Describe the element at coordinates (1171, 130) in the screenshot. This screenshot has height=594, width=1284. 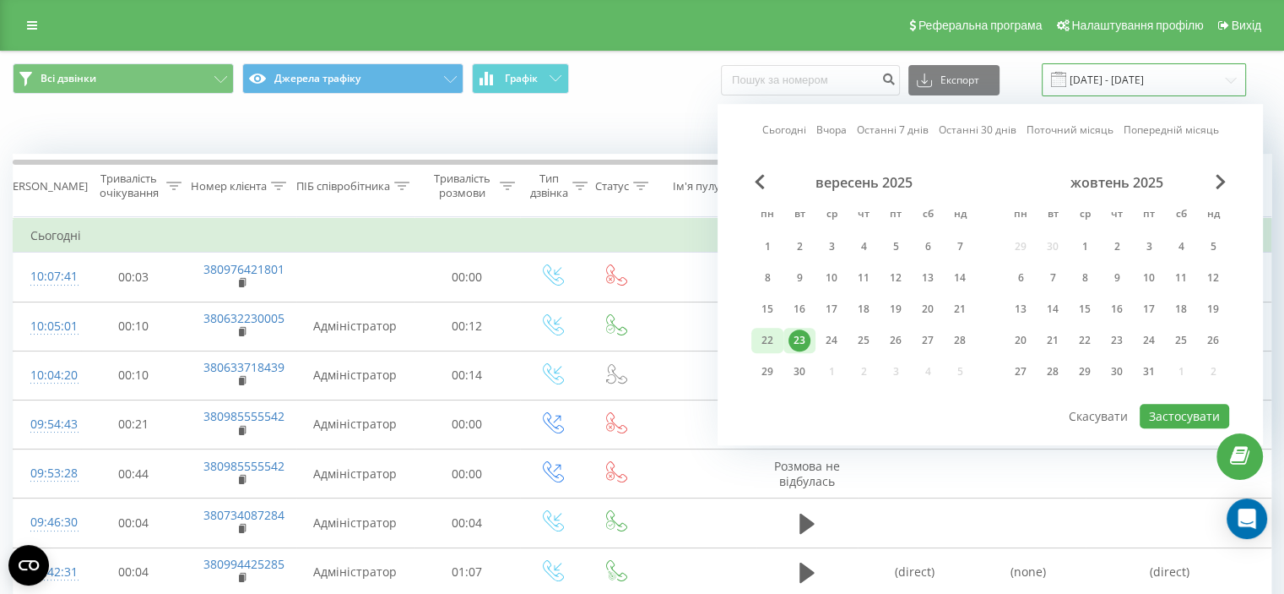
I see `a: Попередній місяць` at that location.